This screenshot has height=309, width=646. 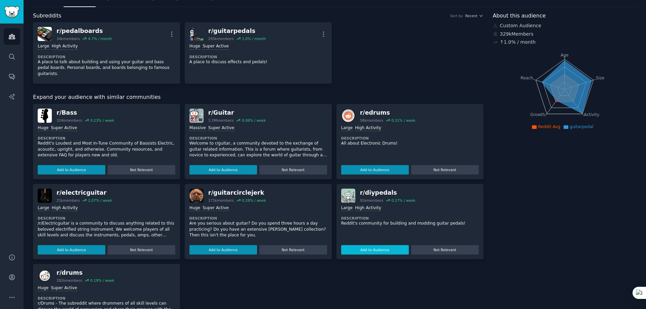 What do you see at coordinates (410, 144) in the screenshot?
I see `p: All about Electronic Drums!` at bounding box center [410, 144].